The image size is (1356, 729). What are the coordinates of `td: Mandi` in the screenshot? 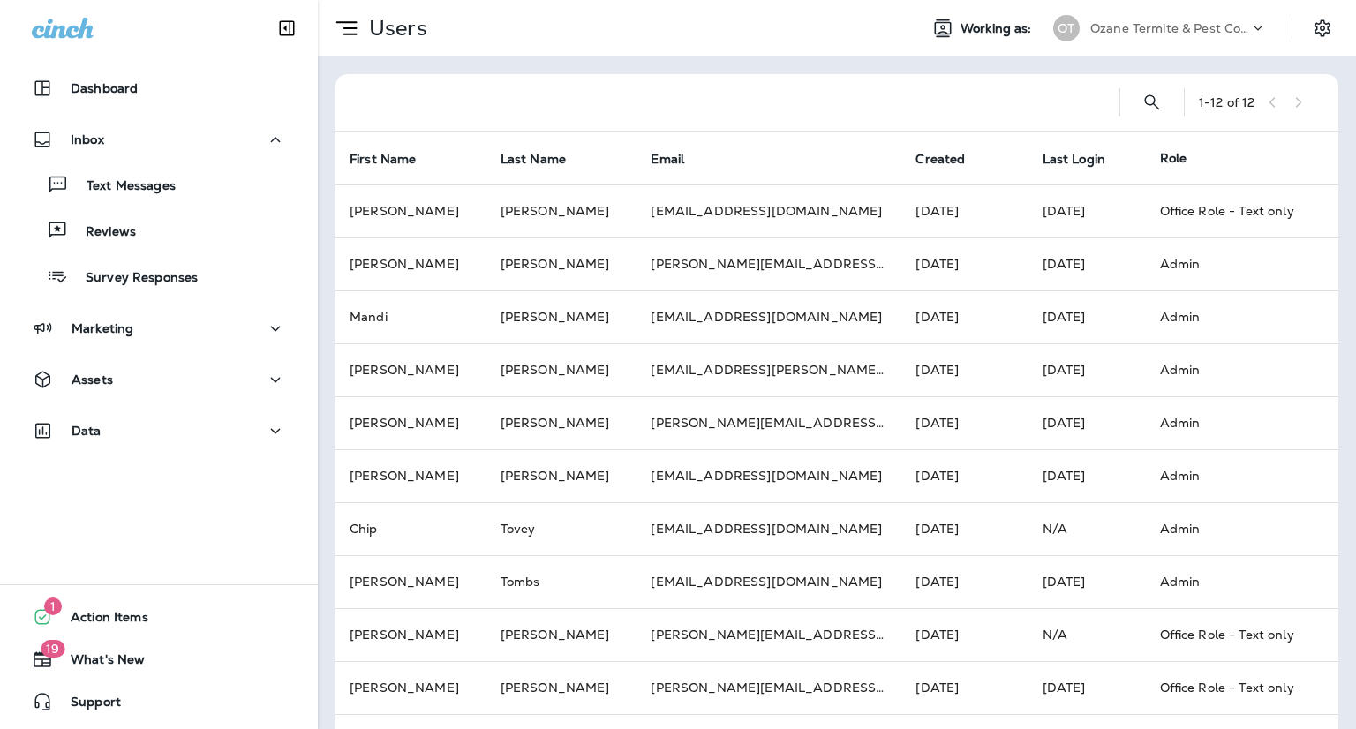 It's located at (411, 317).